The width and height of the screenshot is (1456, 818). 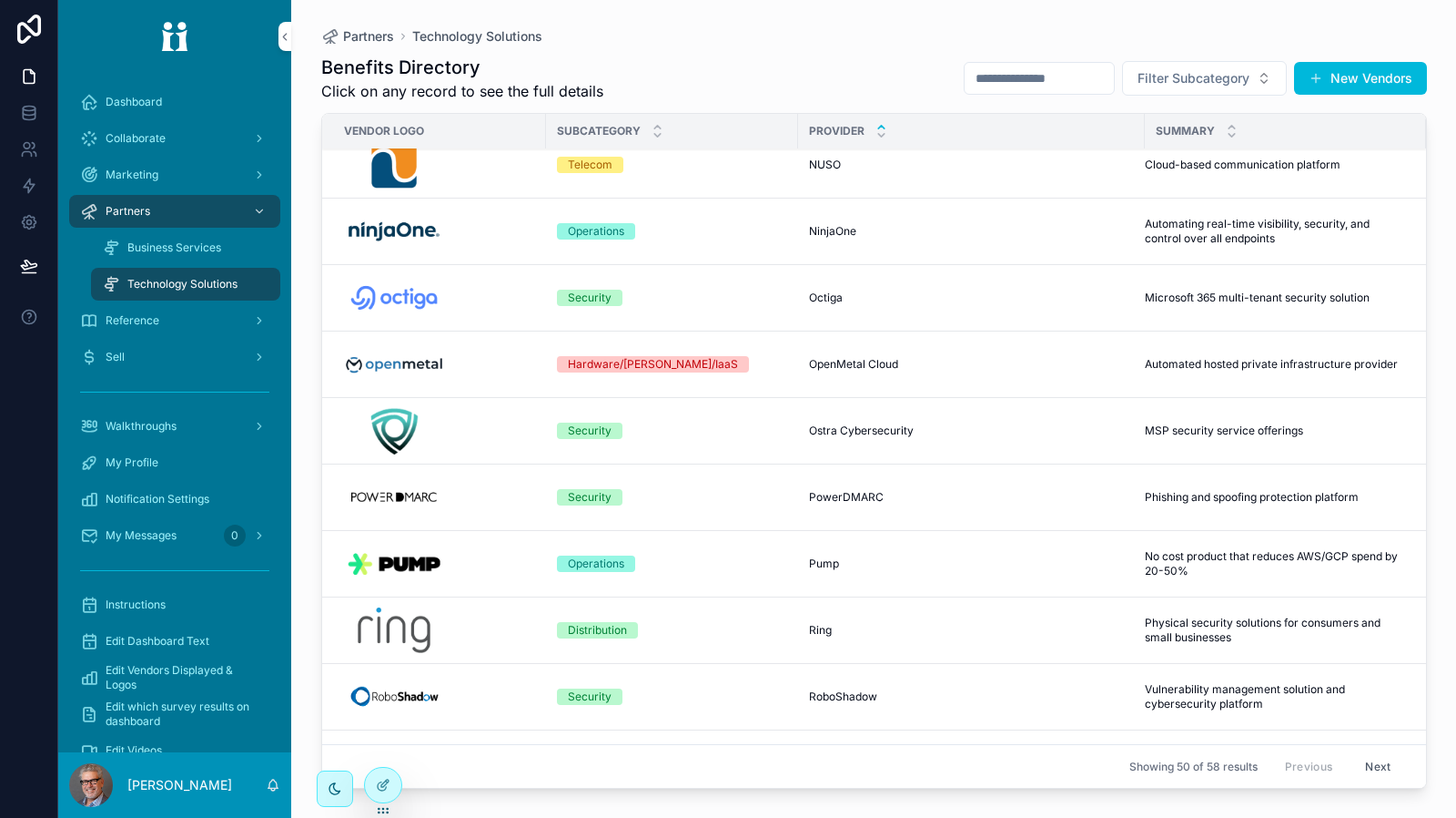 What do you see at coordinates (1204, 78) in the screenshot?
I see `button: Select Button` at bounding box center [1204, 78].